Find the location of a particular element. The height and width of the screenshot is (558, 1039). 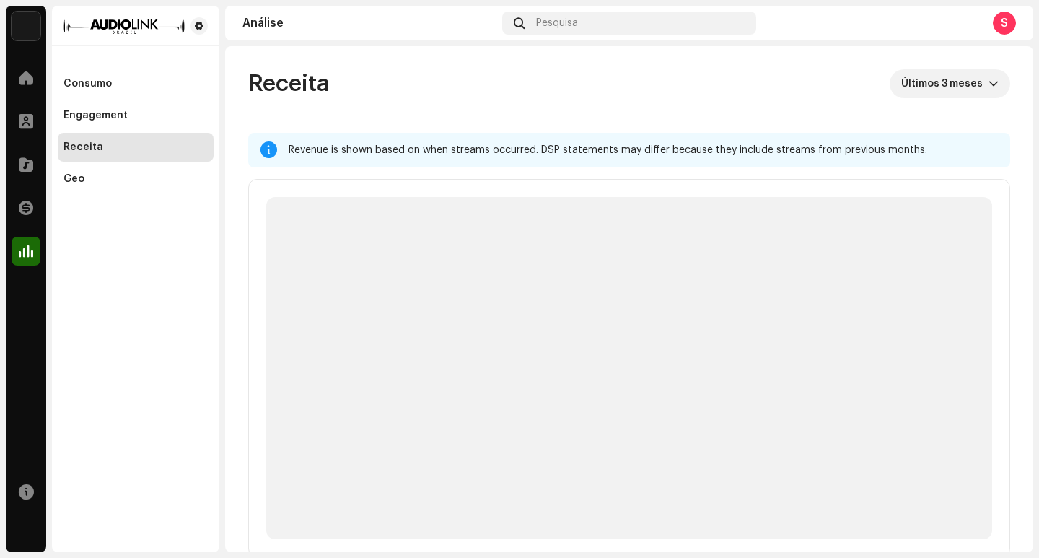

span: Receita is located at coordinates (289, 84).